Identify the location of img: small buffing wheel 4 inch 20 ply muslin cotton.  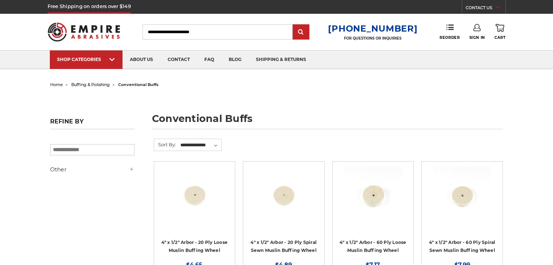
(194, 196).